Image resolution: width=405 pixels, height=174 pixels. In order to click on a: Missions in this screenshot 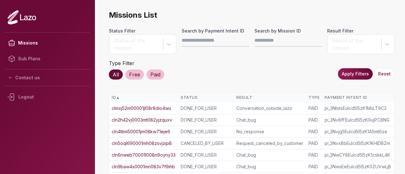, I will do `click(47, 43)`.